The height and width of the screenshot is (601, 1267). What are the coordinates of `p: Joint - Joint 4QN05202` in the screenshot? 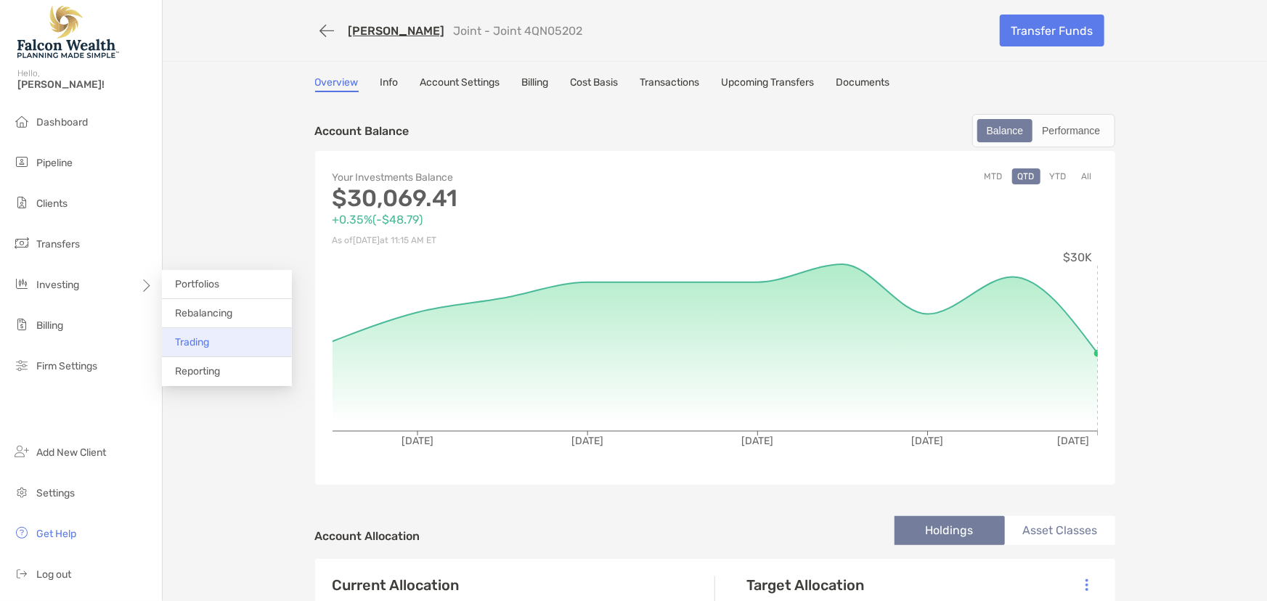 It's located at (519, 31).